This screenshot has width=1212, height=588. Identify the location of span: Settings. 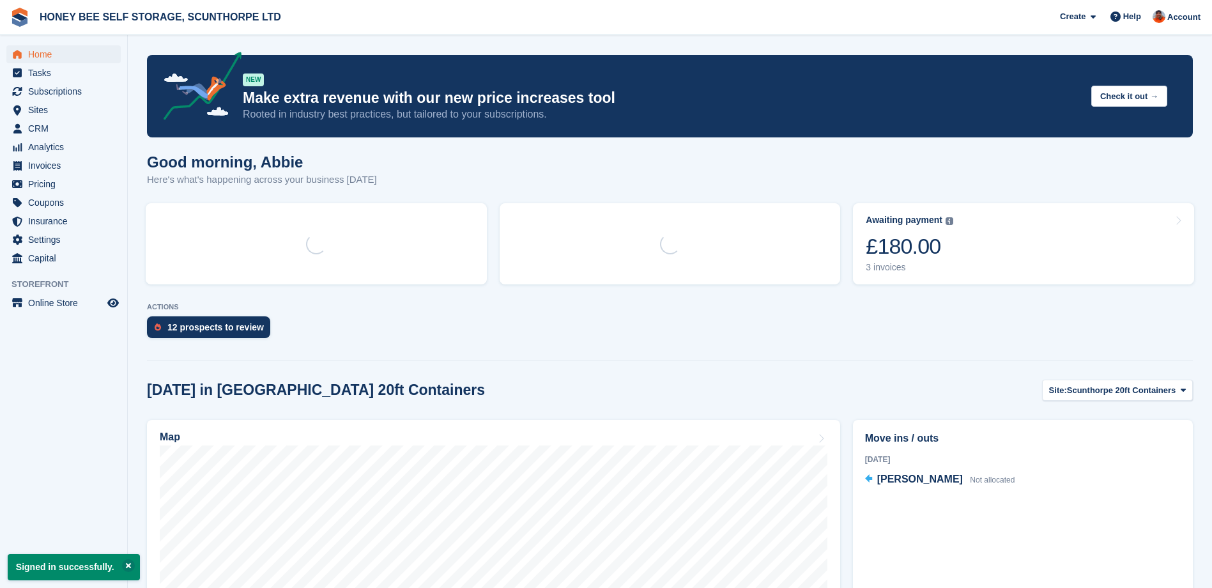
(66, 240).